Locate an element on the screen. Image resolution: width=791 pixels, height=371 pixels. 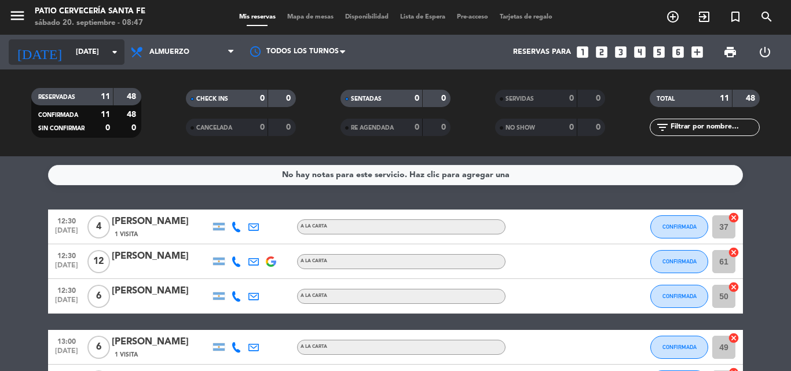
input: Filtrar por nombre... is located at coordinates (714, 127).